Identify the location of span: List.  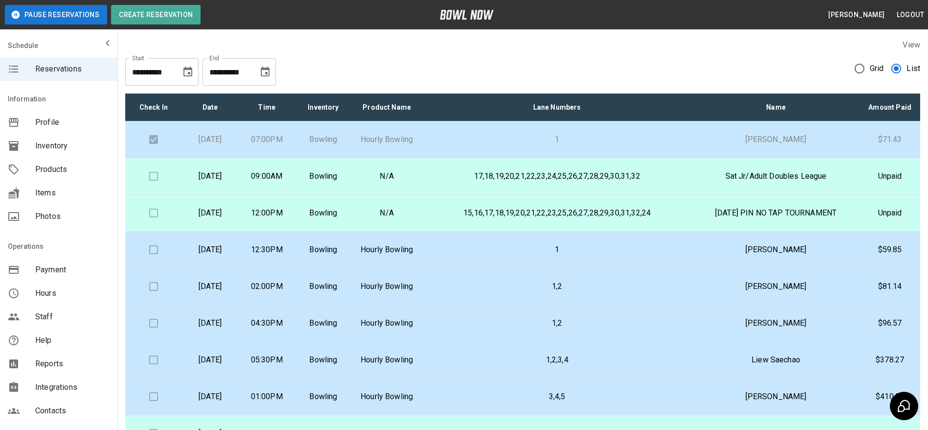
(914, 69).